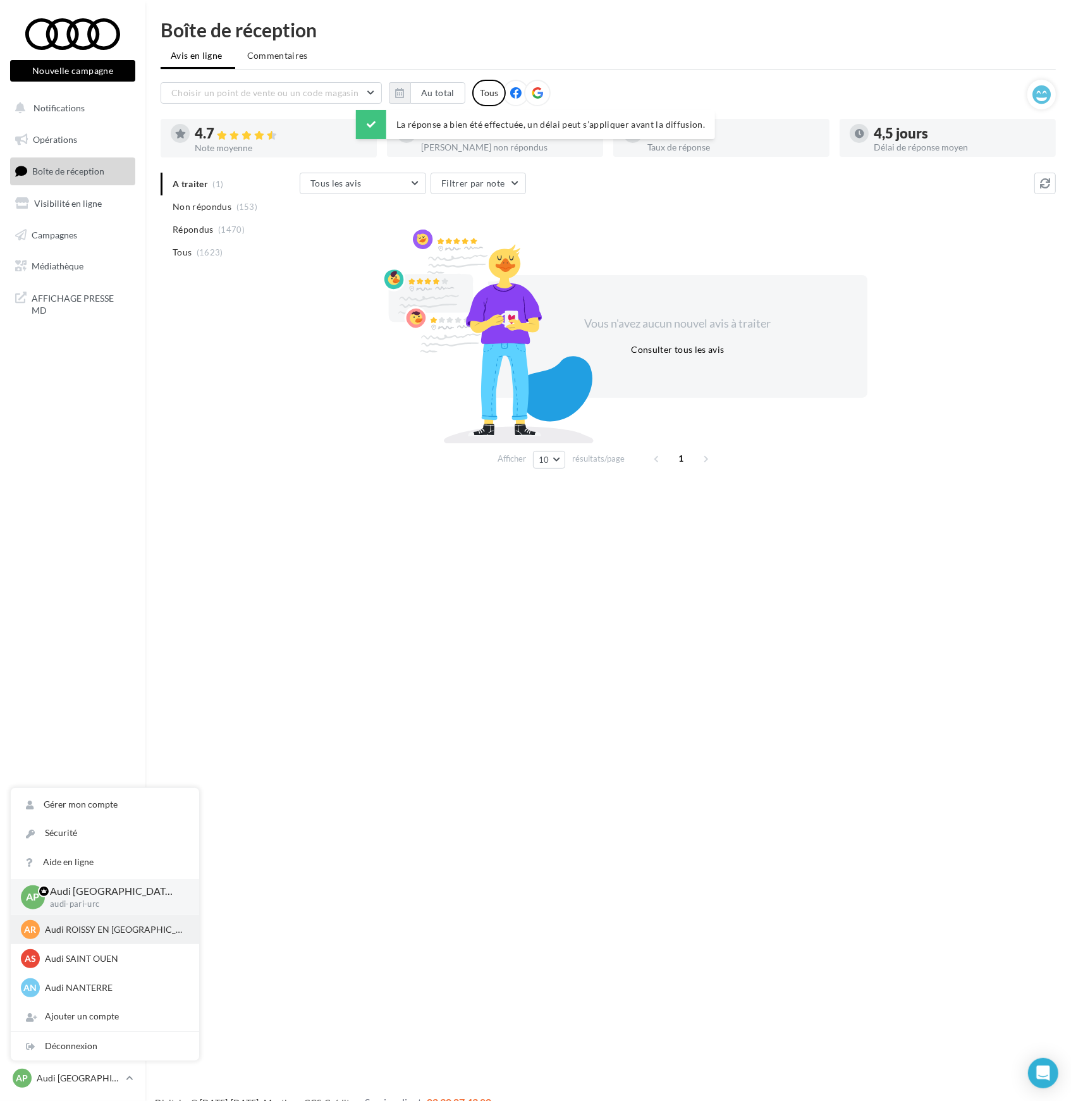 The height and width of the screenshot is (1101, 1071). Describe the element at coordinates (478, 183) in the screenshot. I see `button: Filtrer par note` at that location.